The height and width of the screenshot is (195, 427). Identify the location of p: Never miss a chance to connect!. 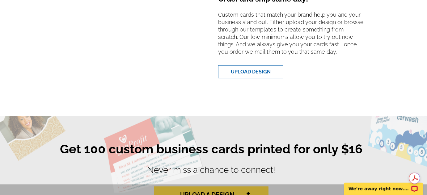
(211, 173).